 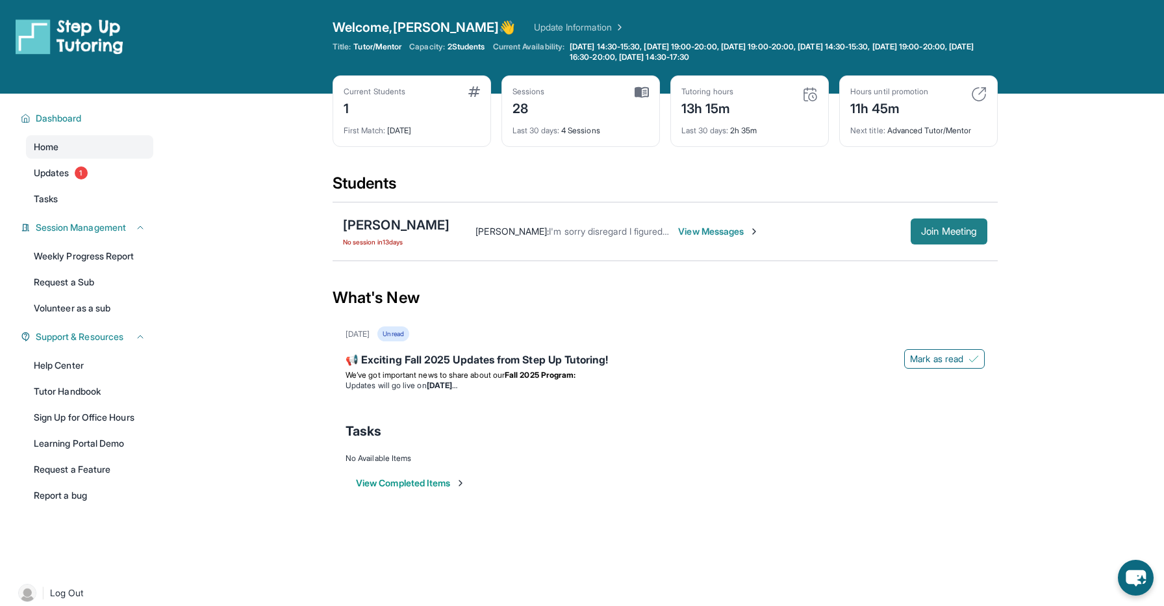 What do you see at coordinates (90, 417) in the screenshot?
I see `a: Sign Up for Office Hours` at bounding box center [90, 417].